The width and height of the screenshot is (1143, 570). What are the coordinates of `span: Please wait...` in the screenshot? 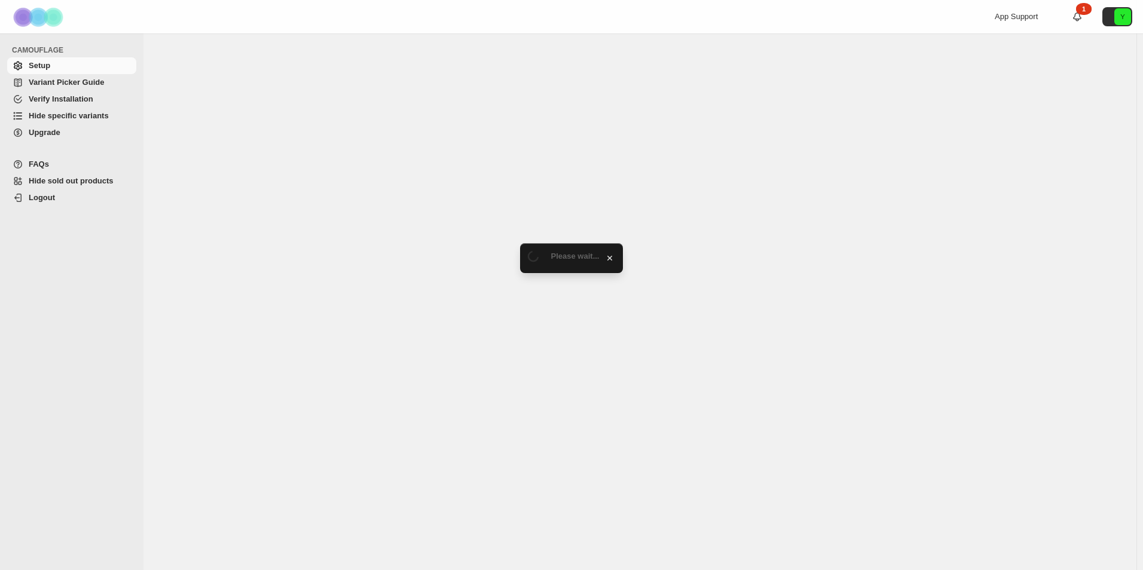 It's located at (575, 256).